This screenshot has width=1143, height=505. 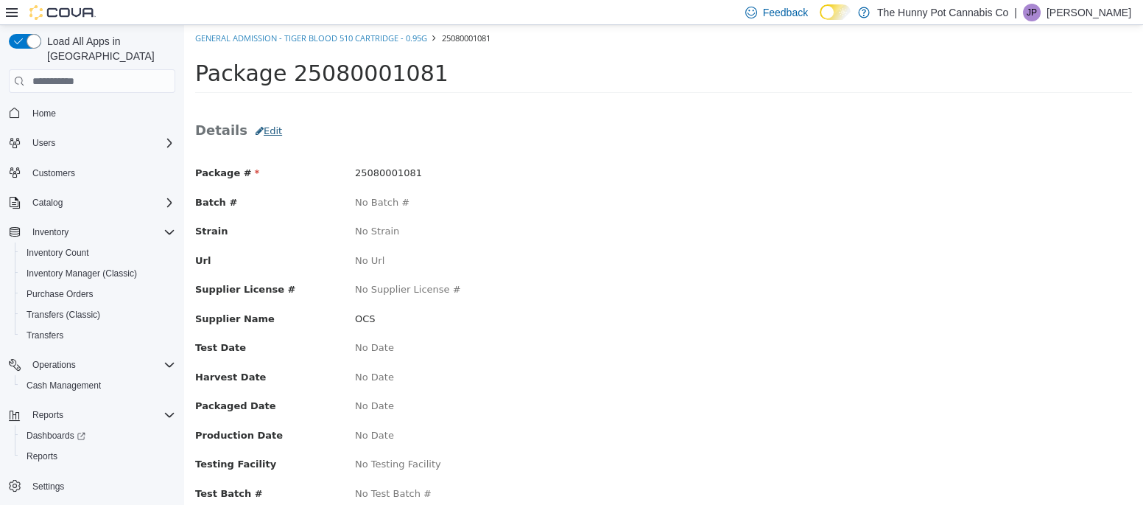 I want to click on button: Customers, so click(x=92, y=172).